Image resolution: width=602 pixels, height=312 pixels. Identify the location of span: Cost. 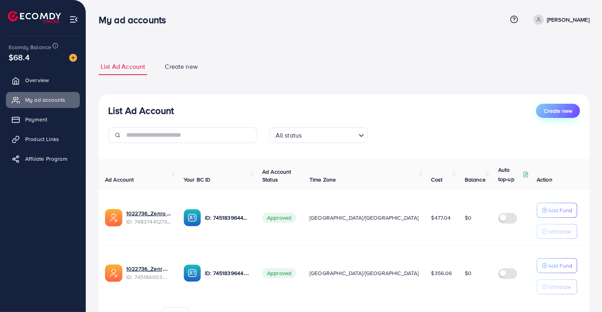
(437, 180).